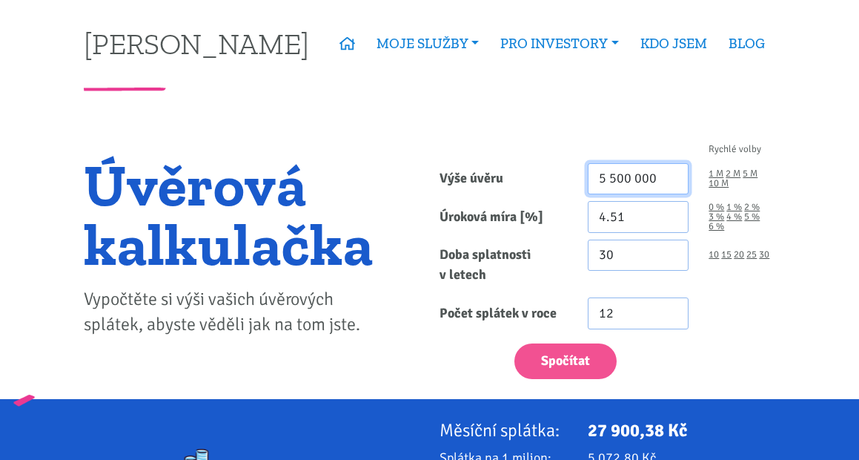  I want to click on a: PRO INVESTORY, so click(560, 44).